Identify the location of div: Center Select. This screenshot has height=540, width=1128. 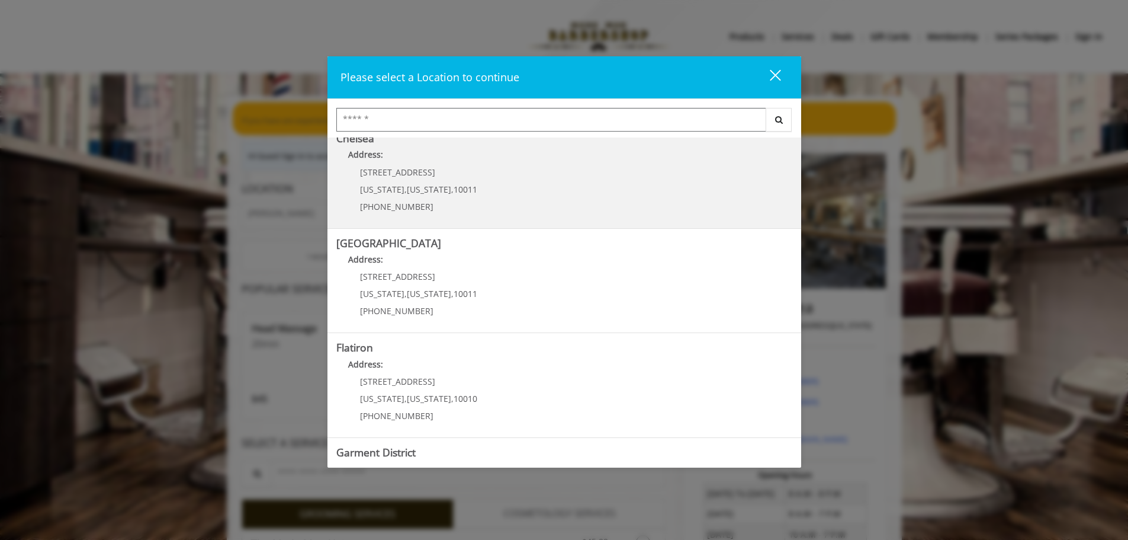
(564, 123).